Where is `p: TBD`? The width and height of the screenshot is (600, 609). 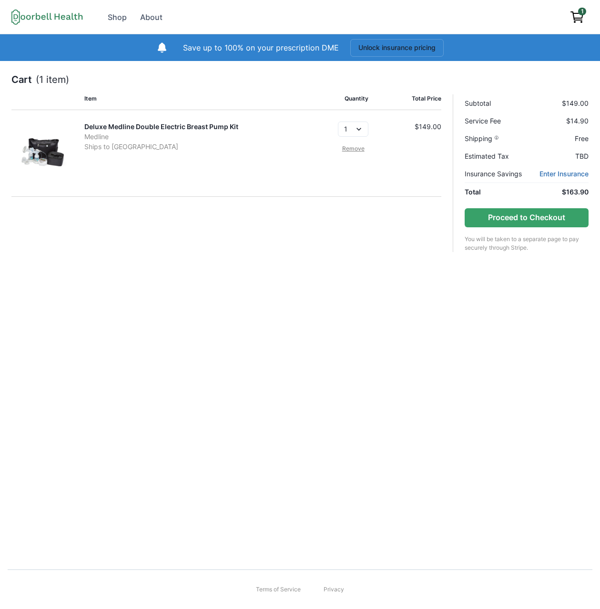
p: TBD is located at coordinates (559, 156).